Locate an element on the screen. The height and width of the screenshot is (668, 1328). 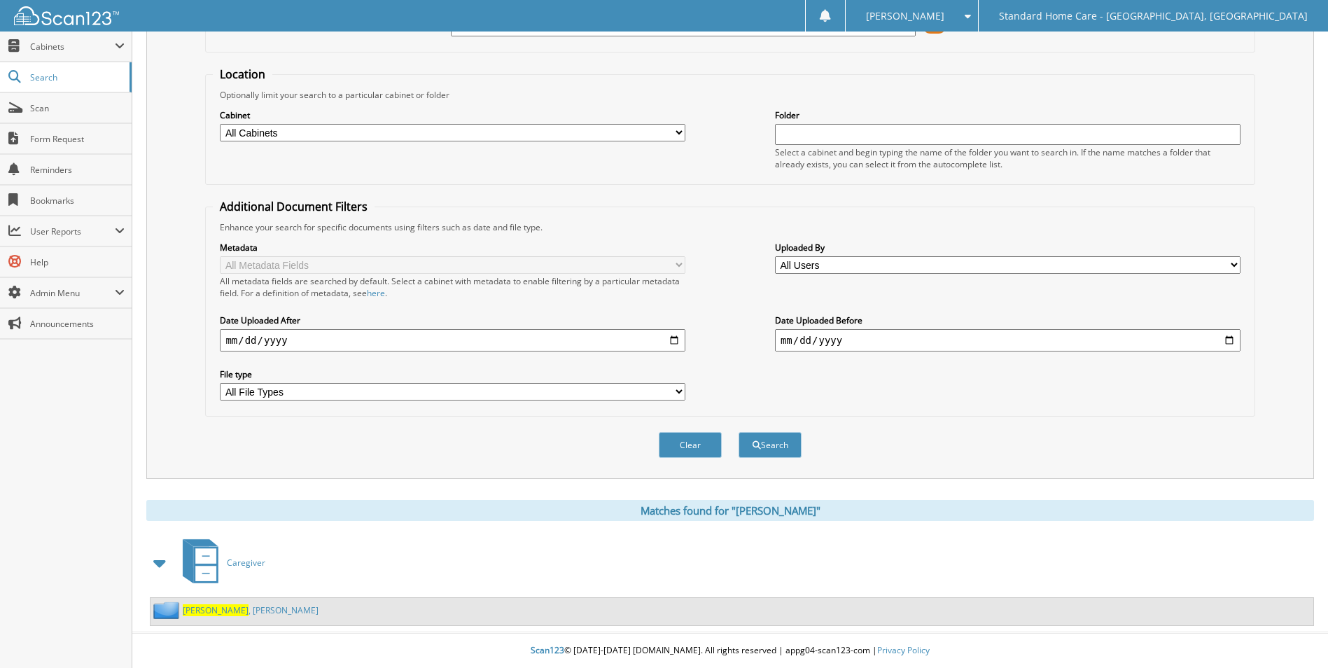
legend: Additional Document Filters is located at coordinates (293, 207).